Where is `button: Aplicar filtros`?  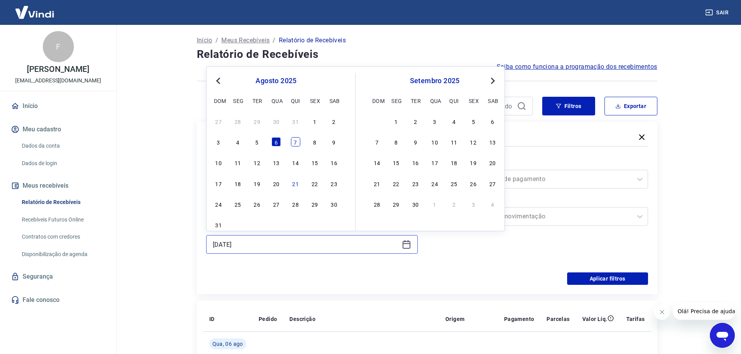
button: Aplicar filtros is located at coordinates (607, 279).